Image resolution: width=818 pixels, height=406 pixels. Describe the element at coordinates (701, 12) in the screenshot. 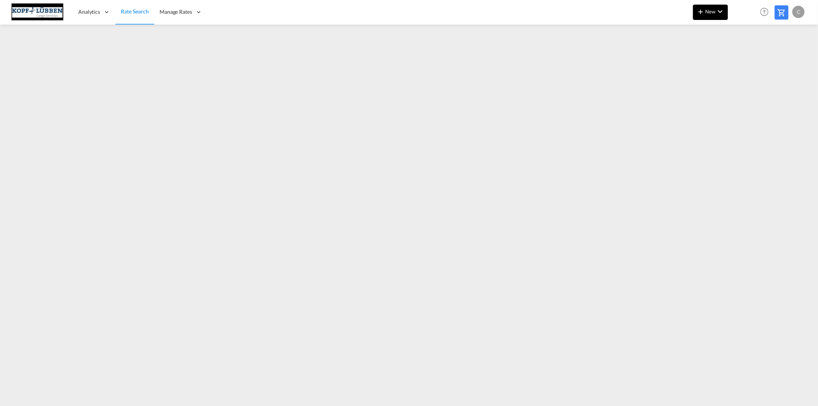

I see `md-icon: icon-plus 400-fg` at that location.